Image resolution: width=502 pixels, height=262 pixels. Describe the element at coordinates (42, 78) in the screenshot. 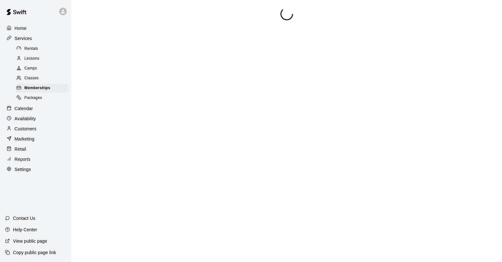

I see `div: Classes` at that location.